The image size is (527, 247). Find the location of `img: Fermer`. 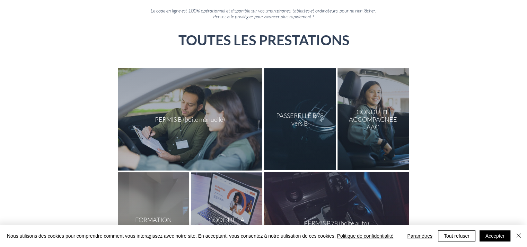

img: Fermer is located at coordinates (518, 236).